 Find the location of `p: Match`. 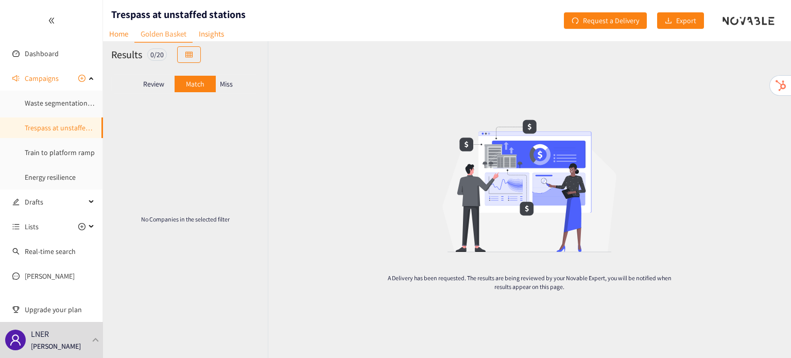

p: Match is located at coordinates (195, 84).